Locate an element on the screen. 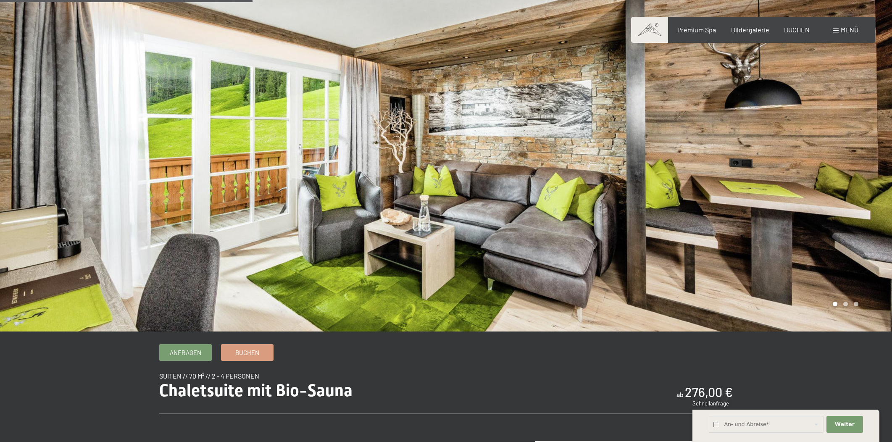  a: Anfragen is located at coordinates (185, 352).